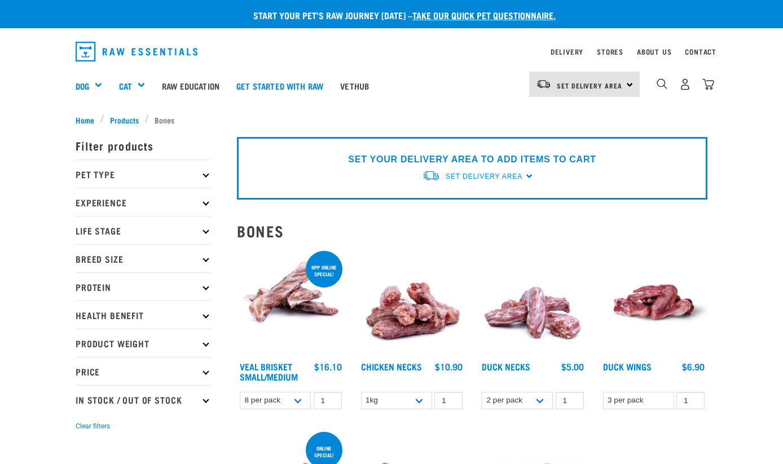 This screenshot has width=783, height=464. What do you see at coordinates (448, 367) in the screenshot?
I see `div: $10.90` at bounding box center [448, 367].